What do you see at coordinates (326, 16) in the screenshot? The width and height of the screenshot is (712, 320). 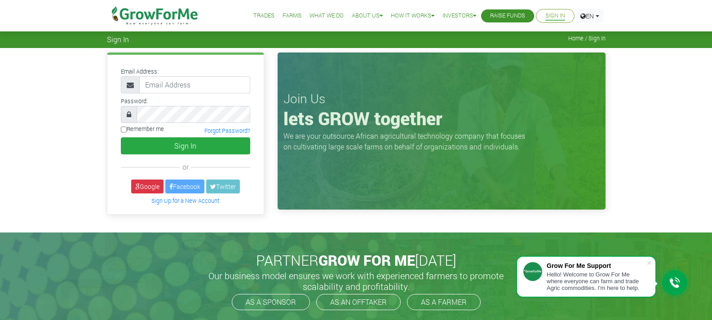 I see `a: What We Do` at bounding box center [326, 16].